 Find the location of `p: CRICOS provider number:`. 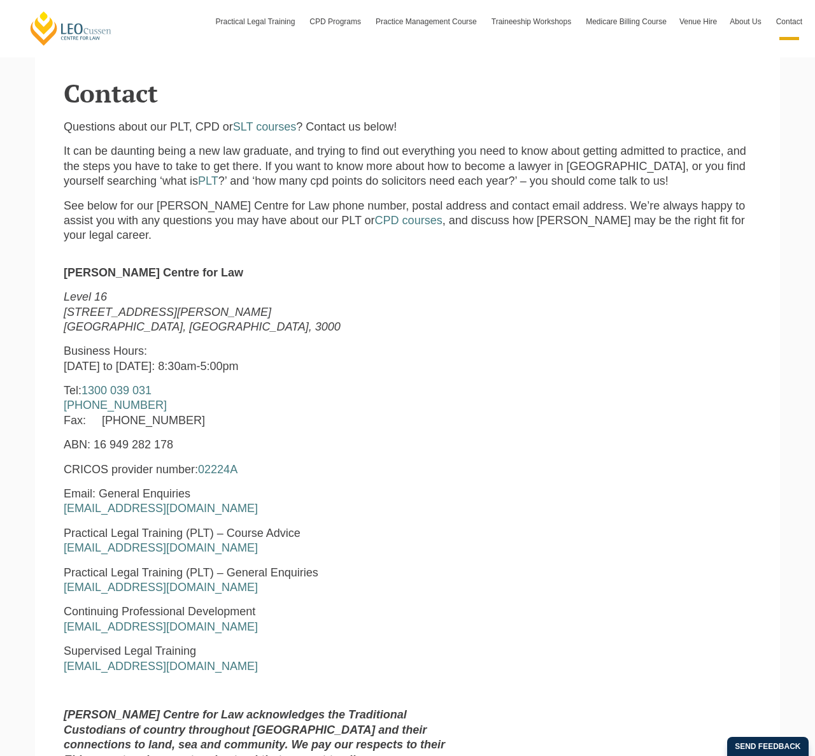

p: CRICOS provider number: is located at coordinates (260, 469).